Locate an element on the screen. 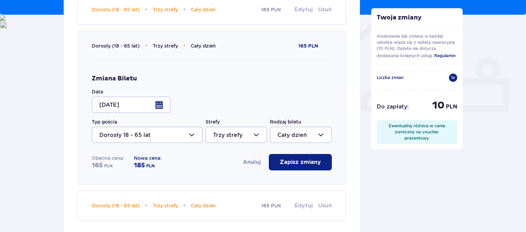 Image resolution: width=526 pixels, height=232 pixels. div: Ewentualną różnicę w cenie zwrócimy na voucher prezentowy. is located at coordinates (417, 132).